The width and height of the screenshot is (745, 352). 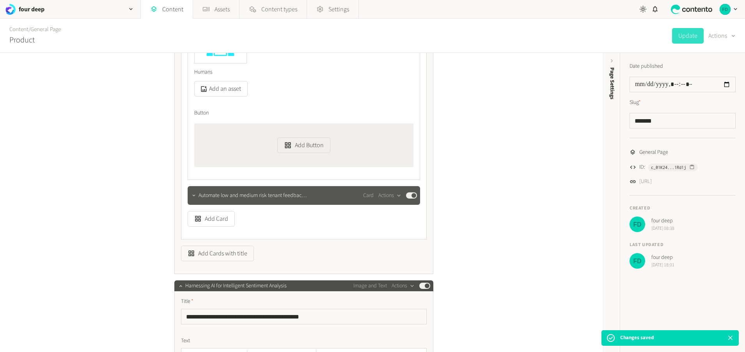 I want to click on label: Date published, so click(x=646, y=66).